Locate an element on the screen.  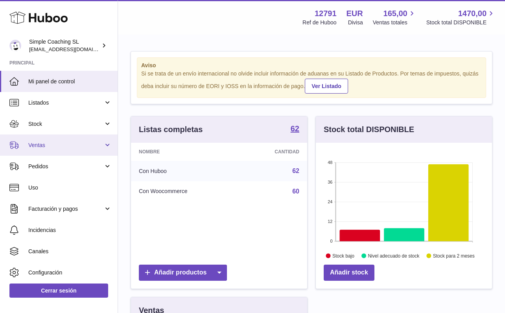
img: info@simplecoaching.es is located at coordinates (15, 46).